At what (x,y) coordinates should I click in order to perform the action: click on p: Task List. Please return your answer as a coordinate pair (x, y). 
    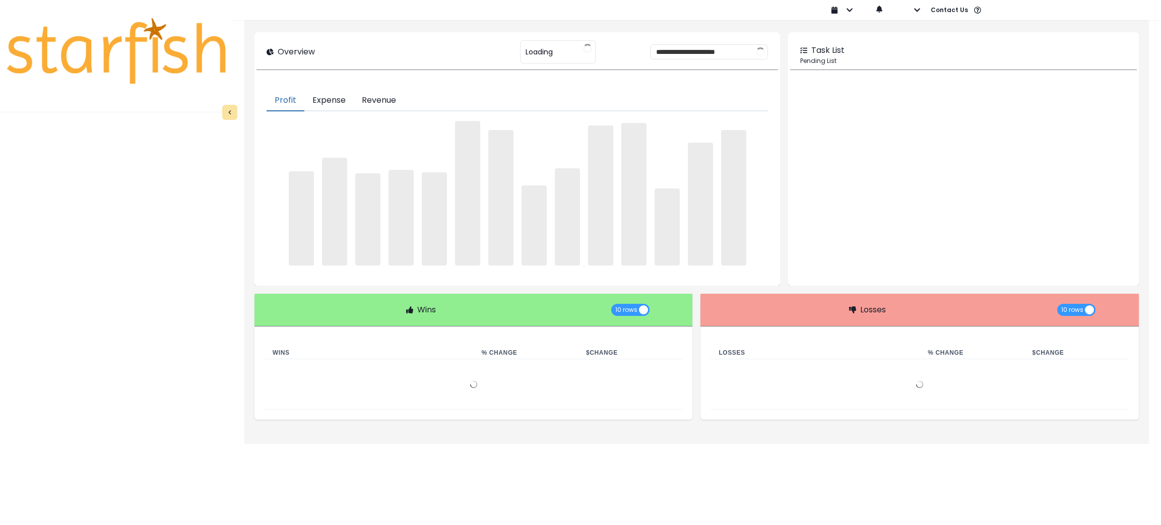
    Looking at the image, I should click on (828, 50).